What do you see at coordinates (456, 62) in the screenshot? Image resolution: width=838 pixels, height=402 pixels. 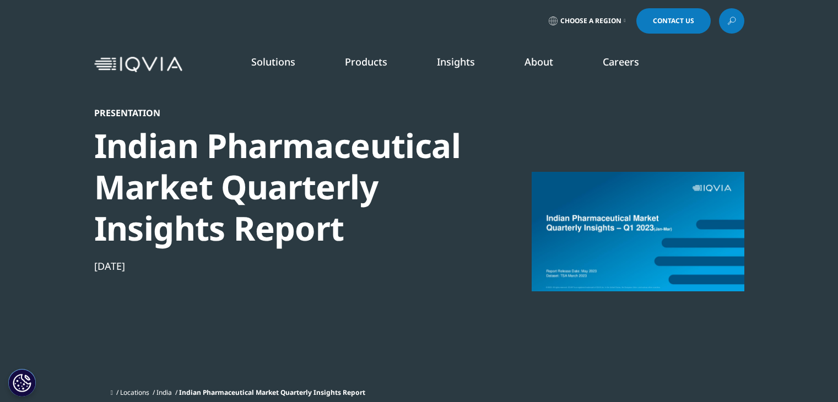 I see `a: Insights` at bounding box center [456, 62].